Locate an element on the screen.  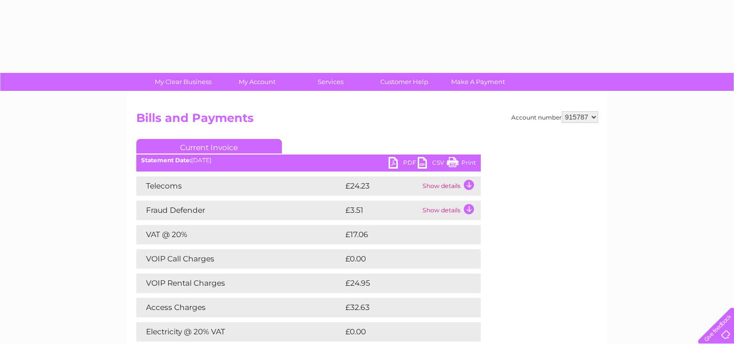
td: VOIP Call Charges is located at coordinates (240, 259).